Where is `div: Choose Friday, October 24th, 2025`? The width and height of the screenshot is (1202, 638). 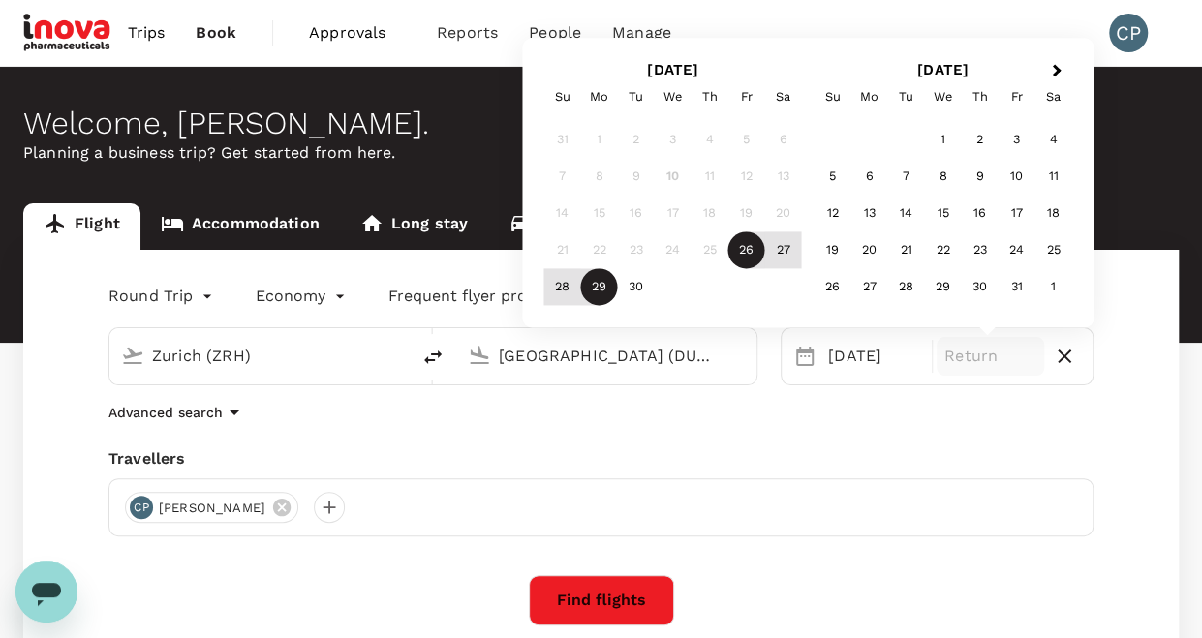 div: Choose Friday, October 24th, 2025 is located at coordinates (1017, 251).